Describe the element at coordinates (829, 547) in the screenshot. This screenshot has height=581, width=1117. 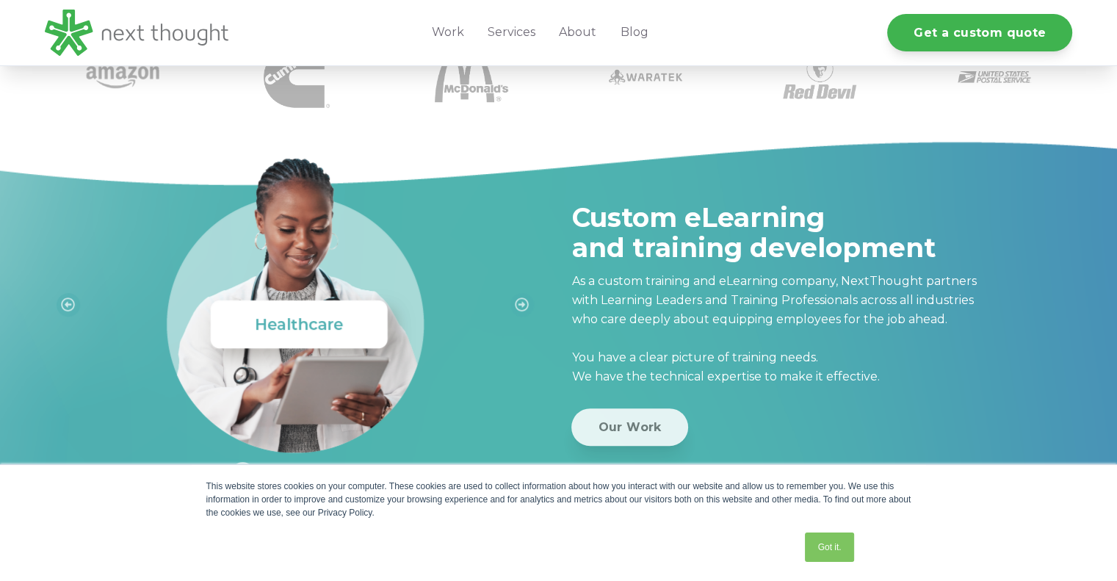
I see `a: Got it.` at that location.